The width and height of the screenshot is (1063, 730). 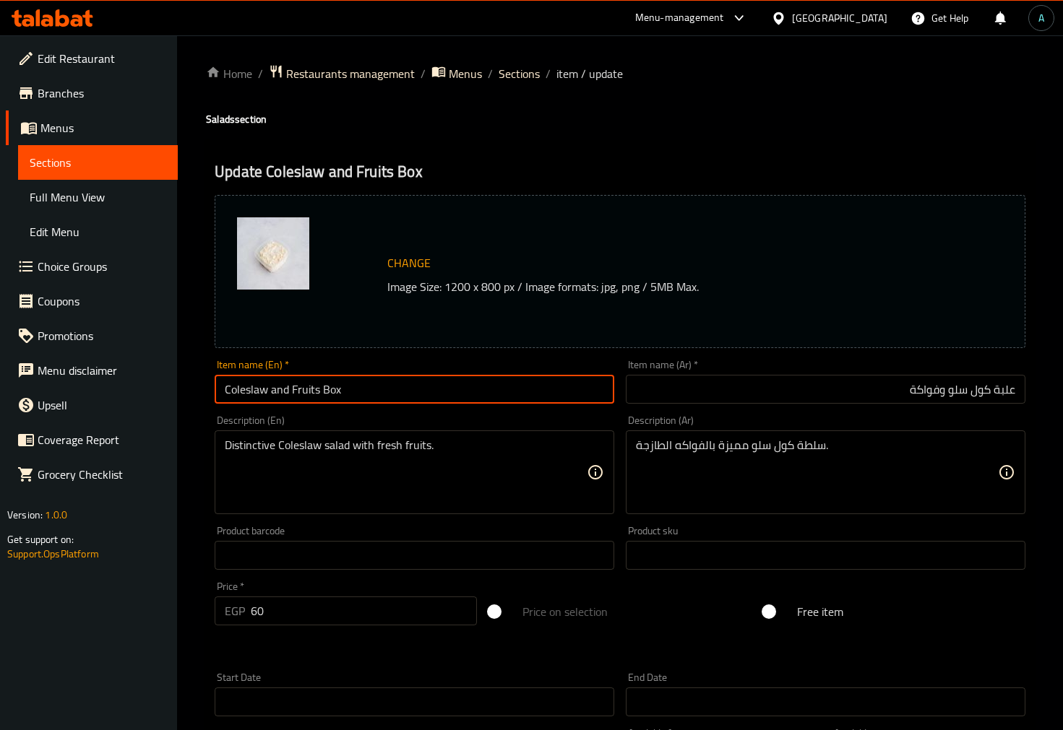 What do you see at coordinates (825, 556) in the screenshot?
I see `input: Please enter product sku` at bounding box center [825, 556].